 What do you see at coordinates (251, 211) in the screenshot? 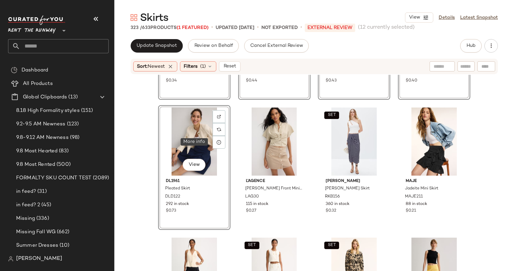
I see `span: $0.27` at bounding box center [251, 211].